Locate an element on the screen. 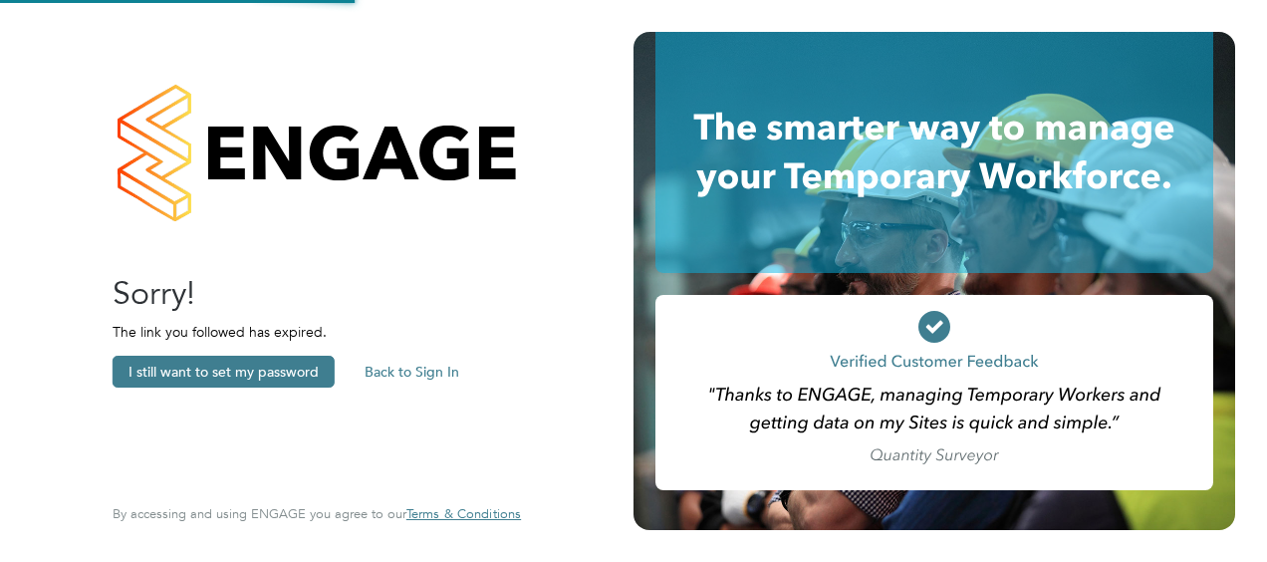 This screenshot has height=562, width=1267. span: By accessing and using ENGAGE you agree to our is located at coordinates (317, 513).